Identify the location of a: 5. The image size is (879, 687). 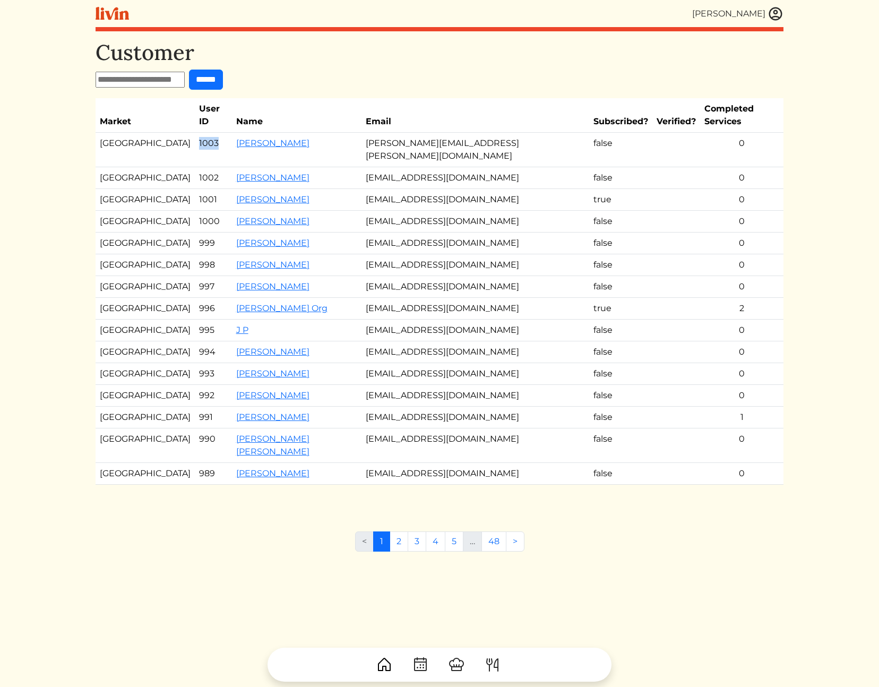
(454, 542).